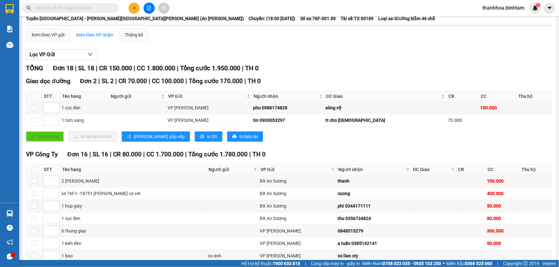  Describe the element at coordinates (63, 68) in the screenshot. I see `span: Đơn 18` at that location.